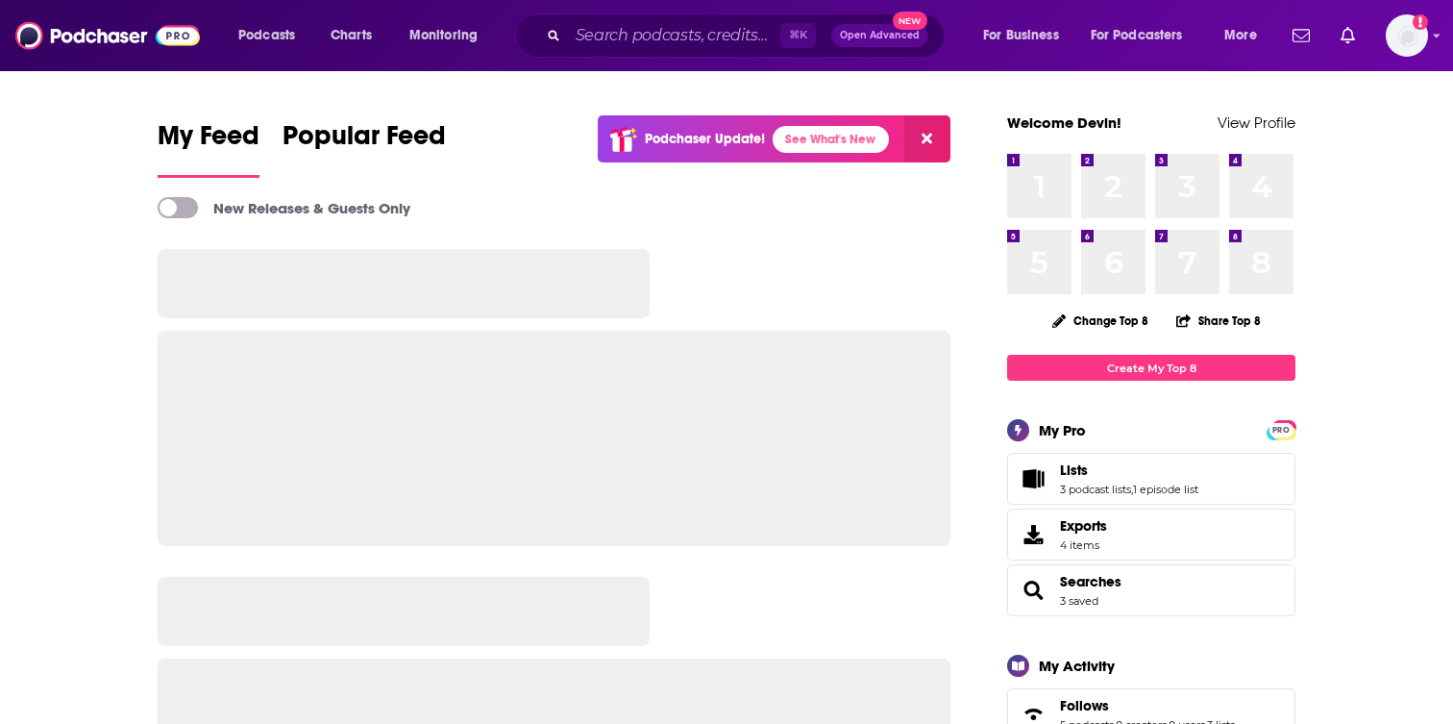  What do you see at coordinates (798, 36) in the screenshot?
I see `span: ⌘ K` at bounding box center [798, 36].